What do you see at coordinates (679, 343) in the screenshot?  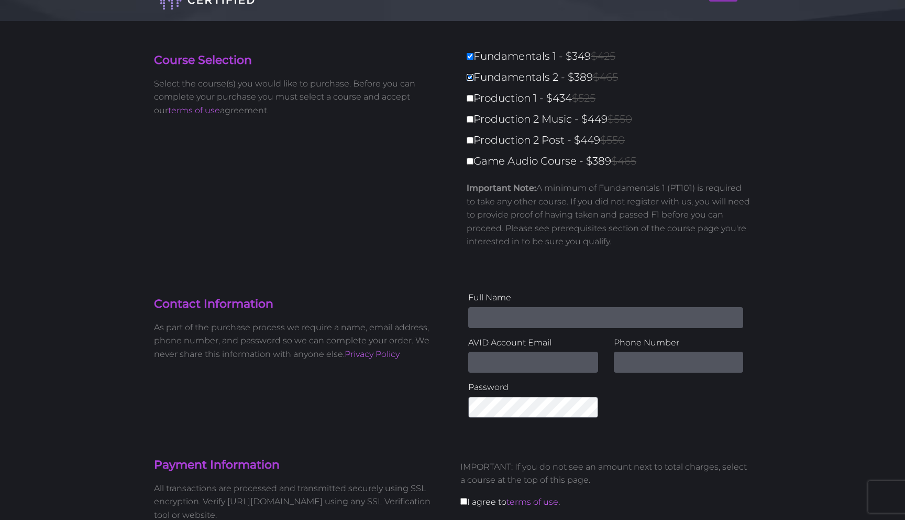 I see `label: Phone Number` at bounding box center [679, 343].